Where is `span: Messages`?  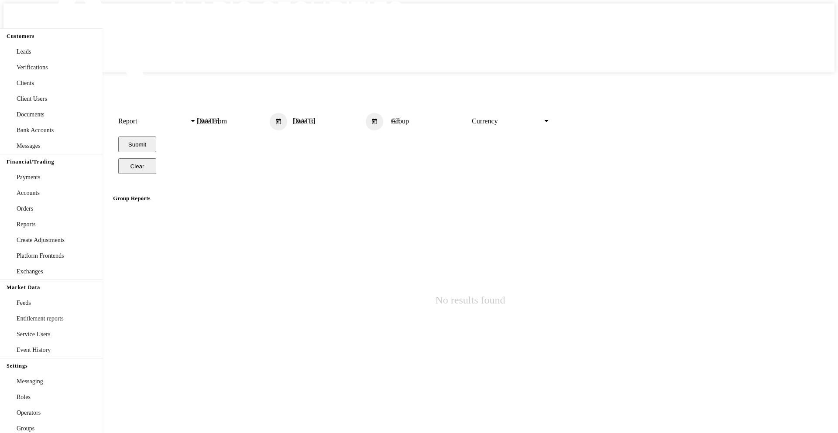
span: Messages is located at coordinates (28, 146).